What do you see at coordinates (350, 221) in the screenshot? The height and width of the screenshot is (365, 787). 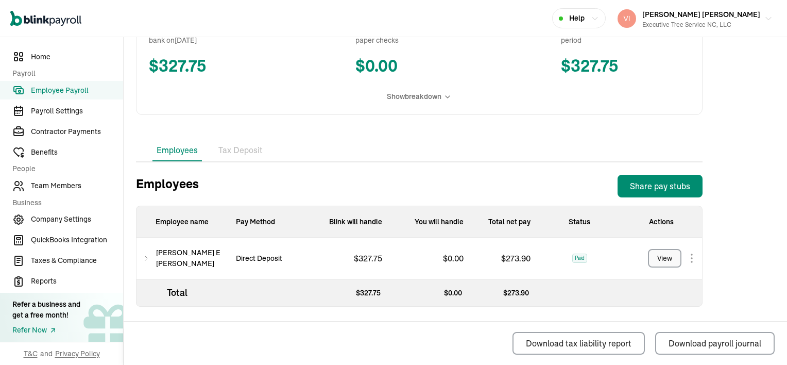 I see `p: Blink will handle` at bounding box center [350, 221].